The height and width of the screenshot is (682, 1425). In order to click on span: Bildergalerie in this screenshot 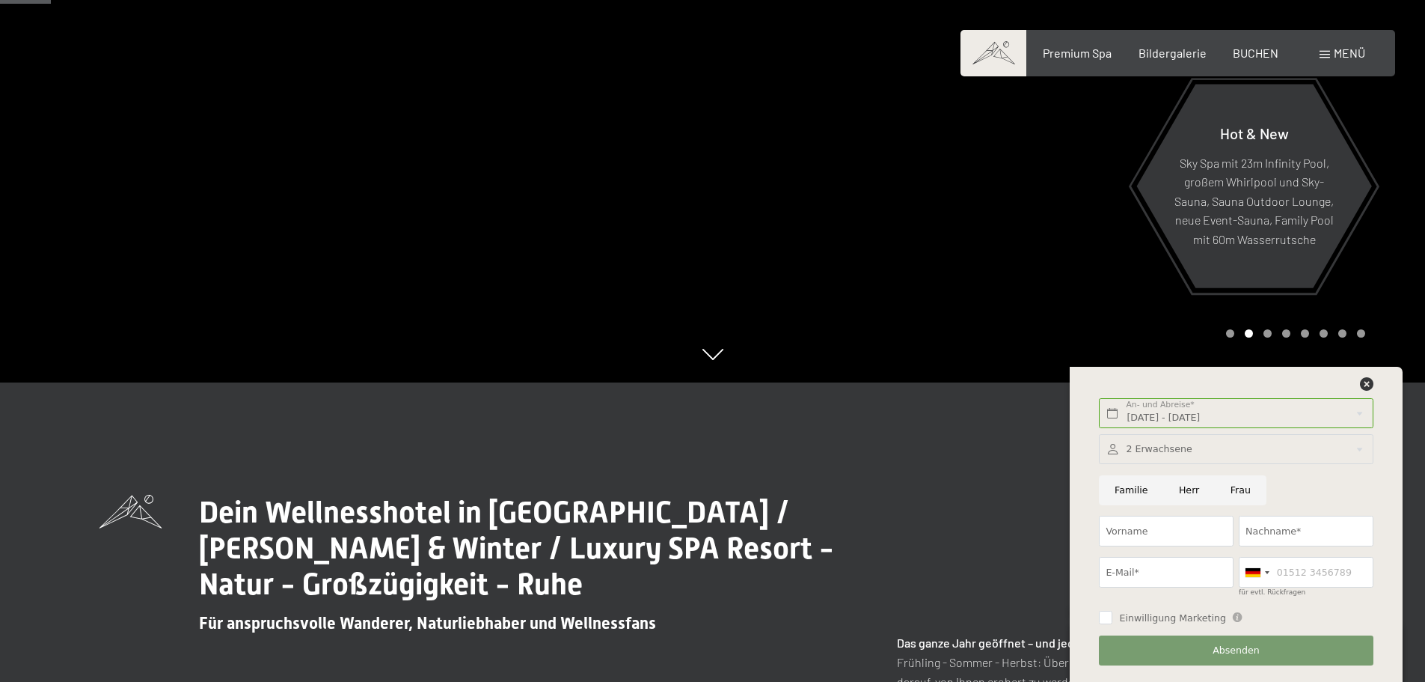, I will do `click(1172, 52)`.